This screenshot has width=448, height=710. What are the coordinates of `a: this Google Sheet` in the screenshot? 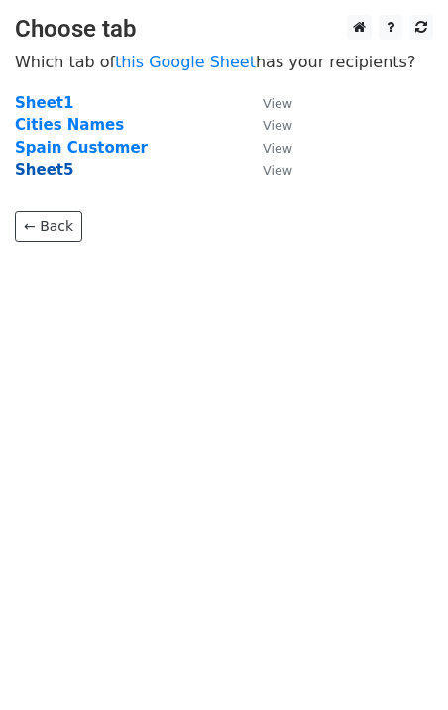 It's located at (185, 61).